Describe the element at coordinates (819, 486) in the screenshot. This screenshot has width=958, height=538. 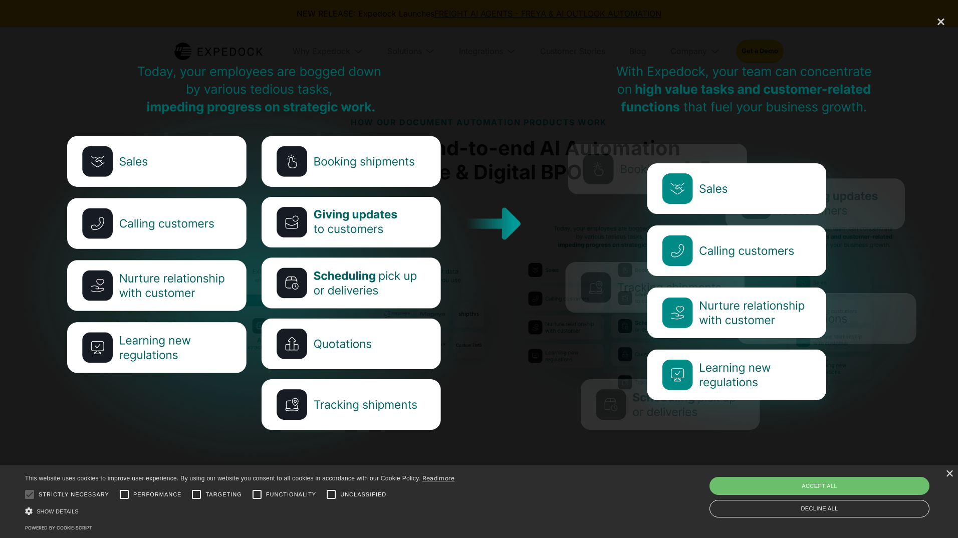
I see `div: Accept all` at that location.